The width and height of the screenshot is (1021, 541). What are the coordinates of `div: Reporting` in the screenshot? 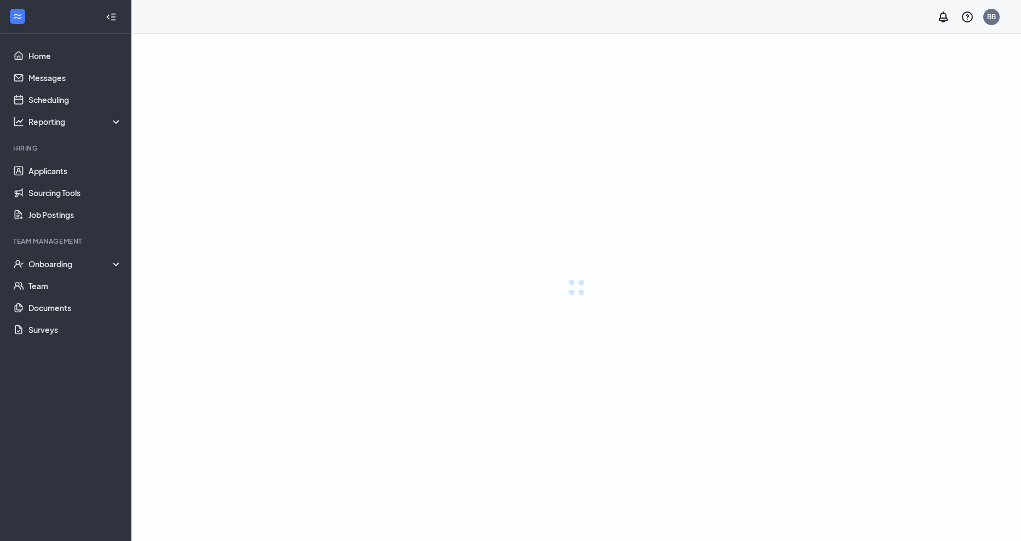 It's located at (76, 122).